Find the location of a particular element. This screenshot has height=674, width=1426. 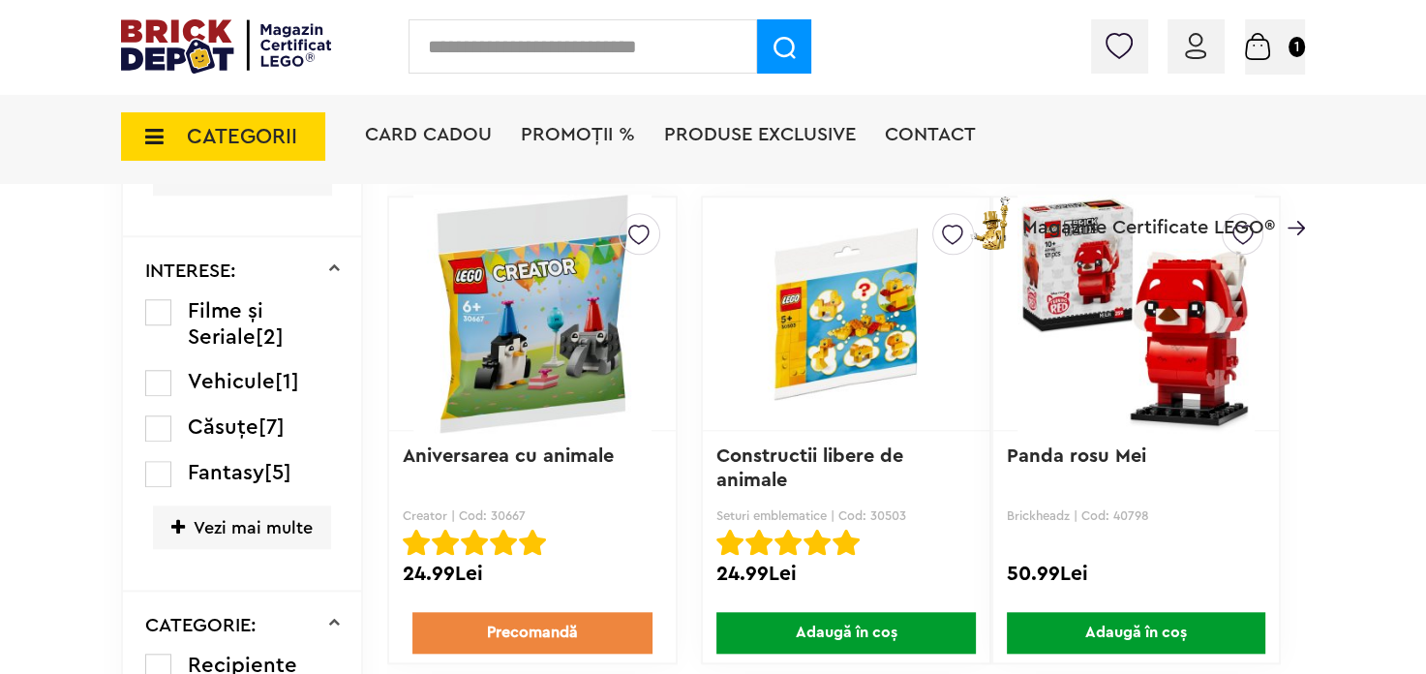

img: Constructii libere de animale is located at coordinates (846, 314).